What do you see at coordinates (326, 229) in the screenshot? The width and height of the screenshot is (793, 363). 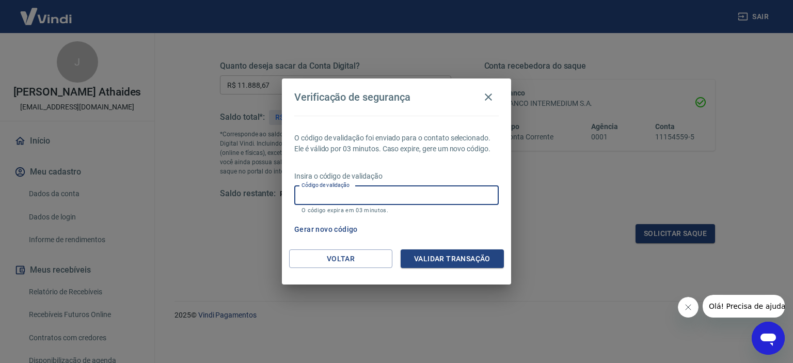 I see `button: Gerar novo código` at bounding box center [326, 229].